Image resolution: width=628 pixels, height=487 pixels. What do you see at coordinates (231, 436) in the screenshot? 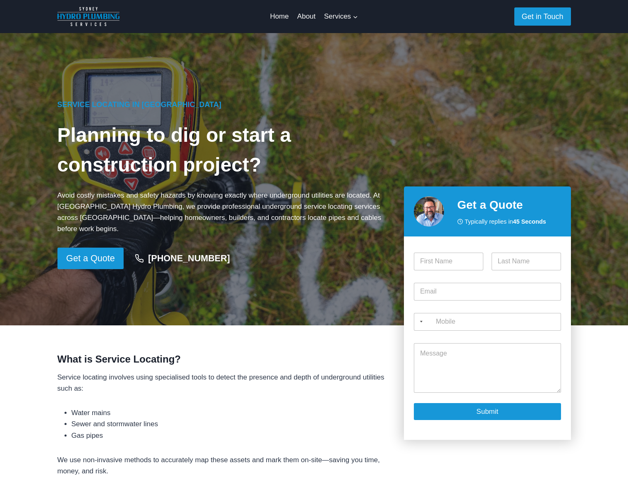
I see `li: Gas pipes` at bounding box center [231, 436].